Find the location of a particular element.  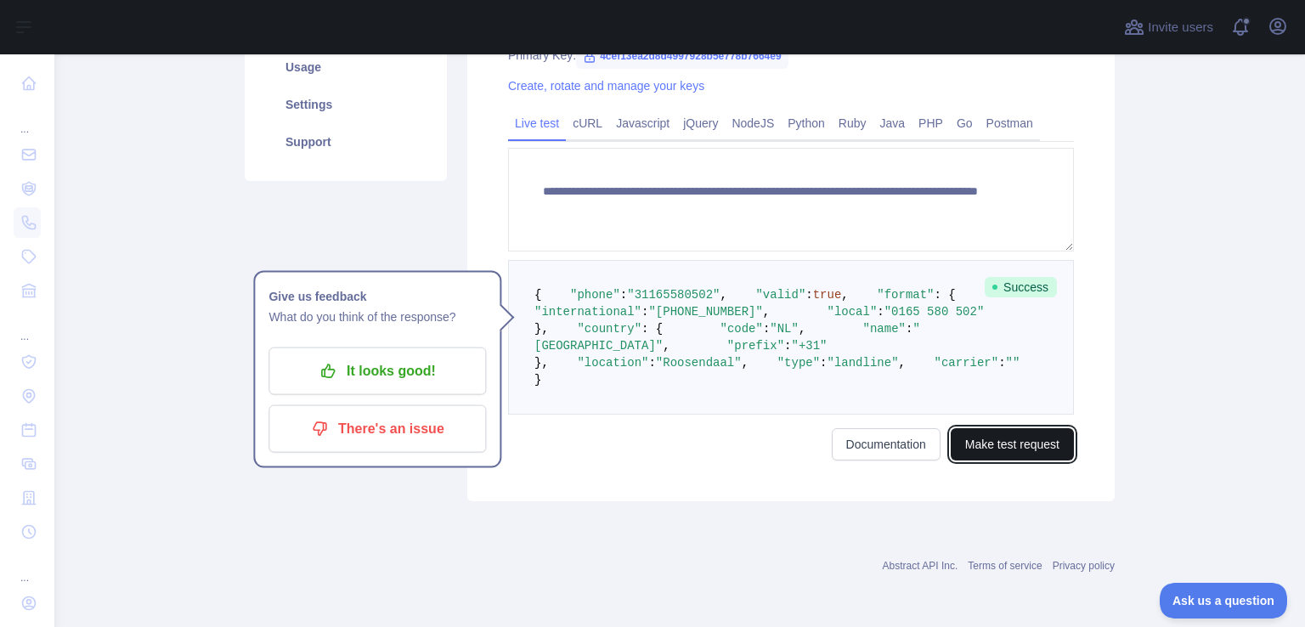

span: "location" is located at coordinates (612, 363).